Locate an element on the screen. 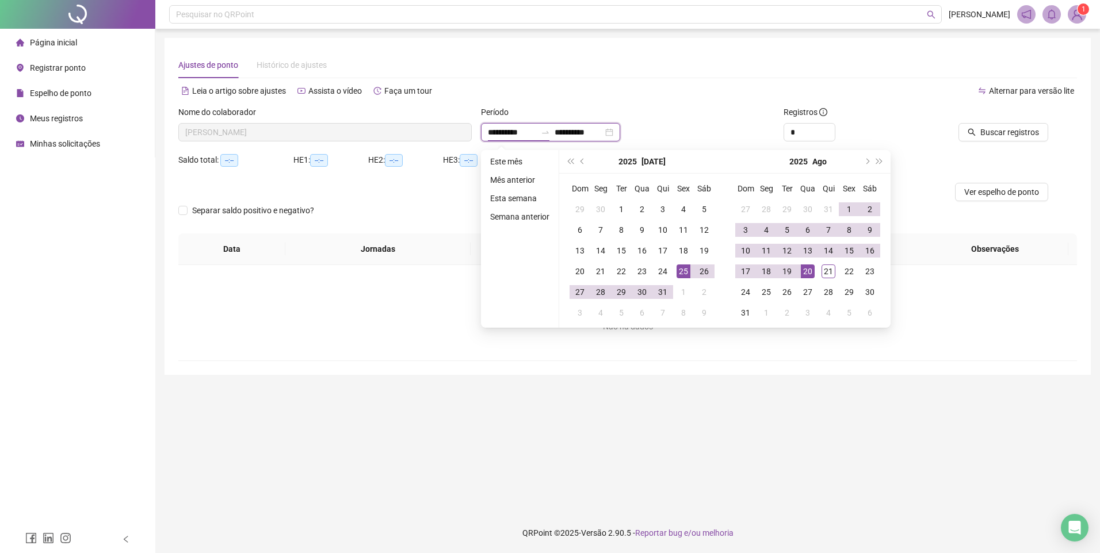  div: 27 is located at coordinates (580, 292).